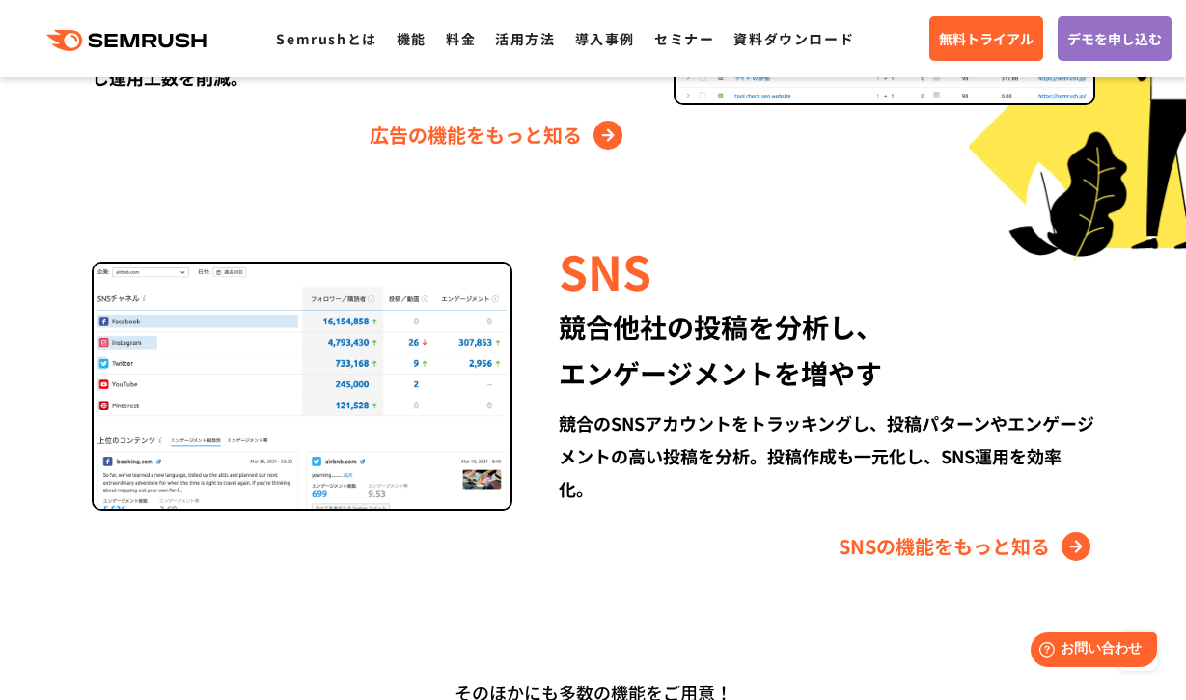  Describe the element at coordinates (460, 39) in the screenshot. I see `a: 料金` at that location.